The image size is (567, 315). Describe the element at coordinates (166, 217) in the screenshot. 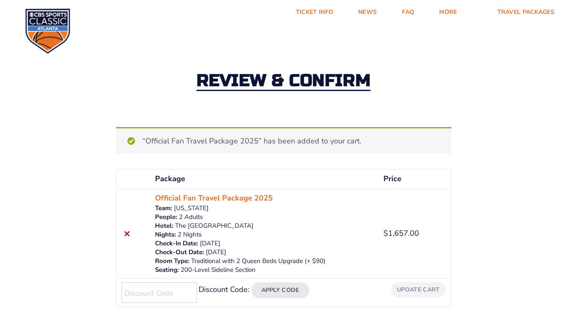

I see `dt: People:` at that location.